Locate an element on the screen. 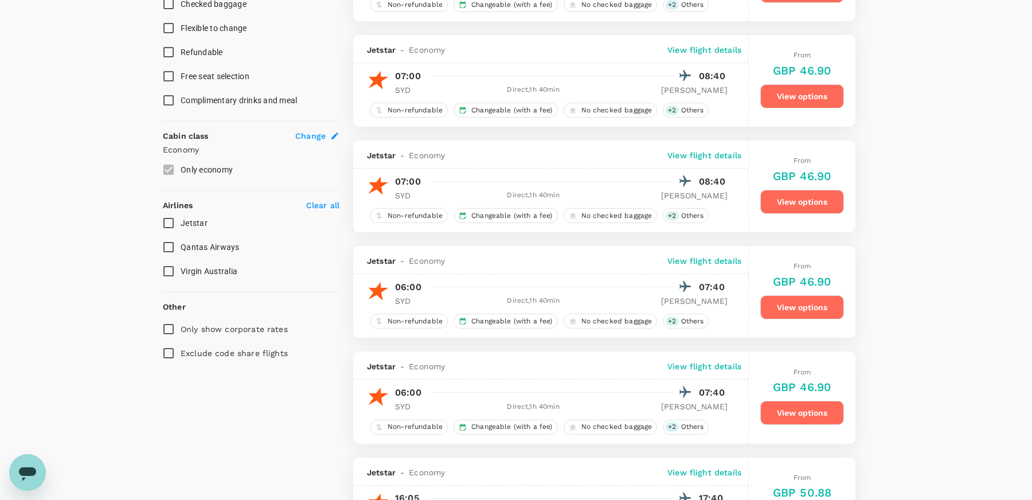 The height and width of the screenshot is (500, 1032). span: Only economy is located at coordinates (206, 170).